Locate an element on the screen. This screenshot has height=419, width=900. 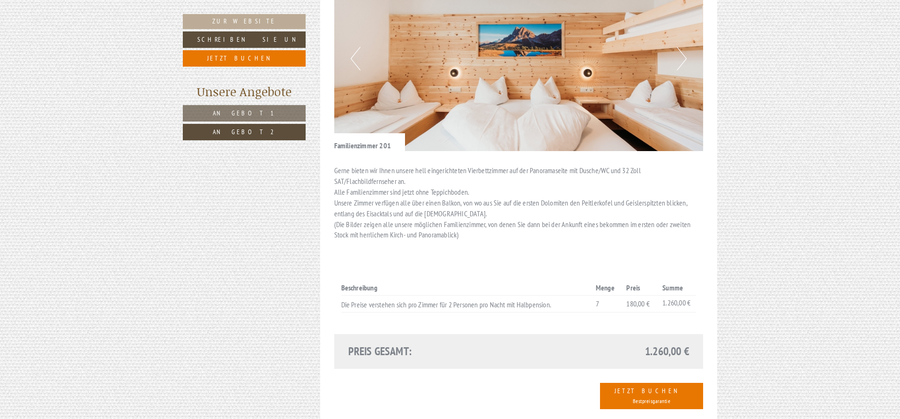
a: Schreiben Sie uns is located at coordinates (244, 39).